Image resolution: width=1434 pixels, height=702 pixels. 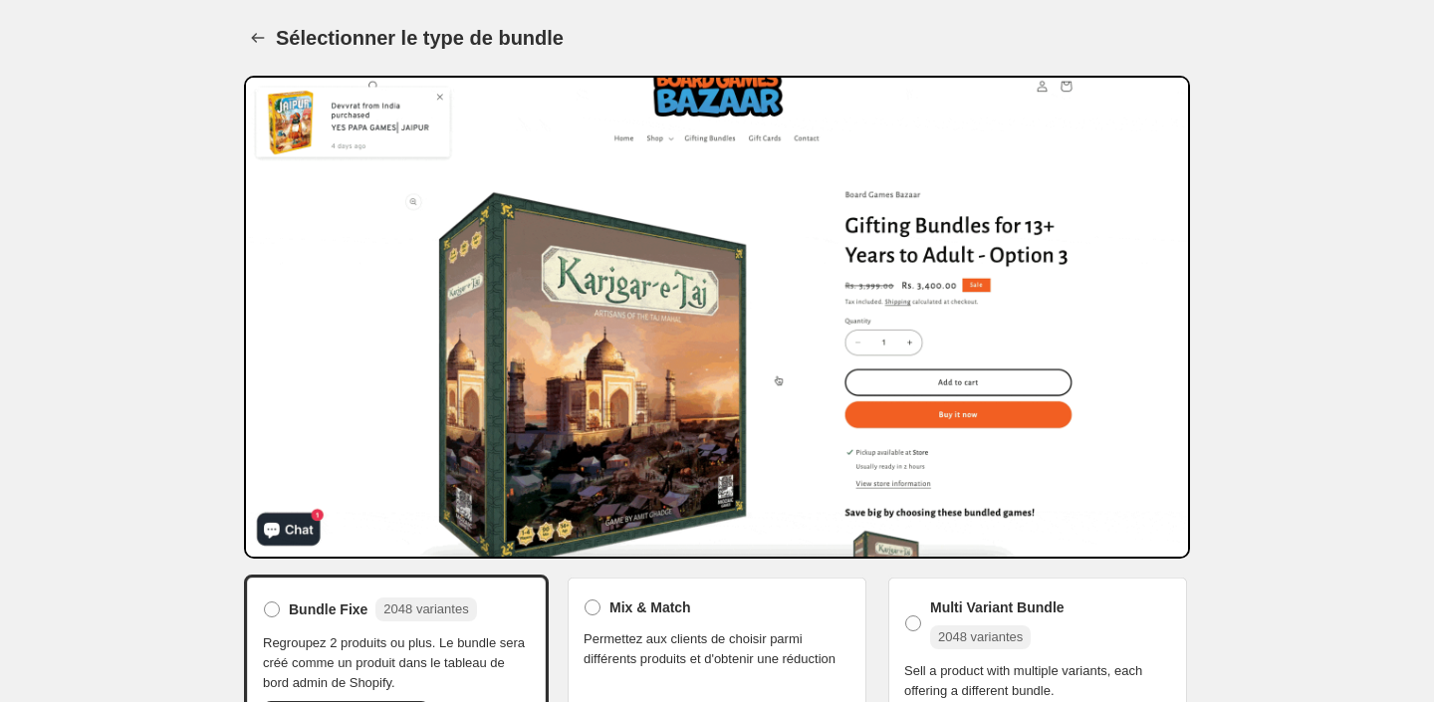 What do you see at coordinates (419, 38) in the screenshot?
I see `h1: Sélectionner le type de bundle` at bounding box center [419, 38].